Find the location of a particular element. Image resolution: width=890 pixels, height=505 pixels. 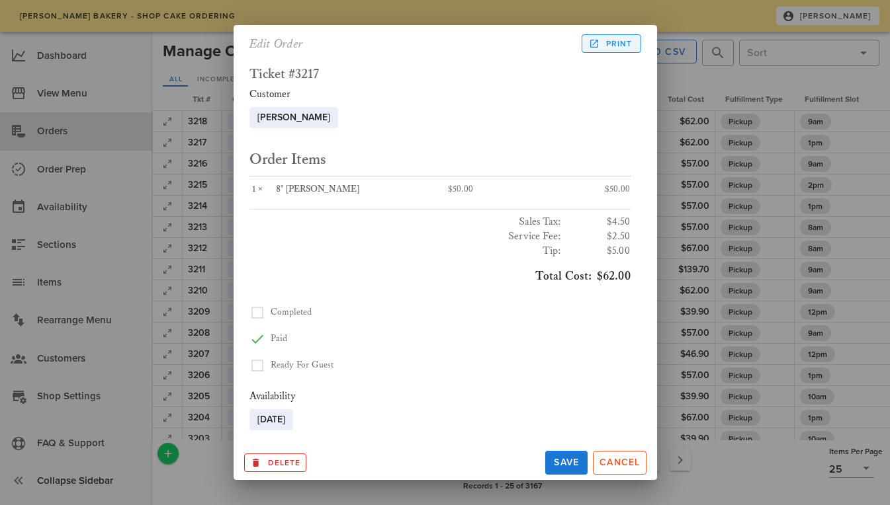

h2: Ticket #3217 is located at coordinates (440, 75).